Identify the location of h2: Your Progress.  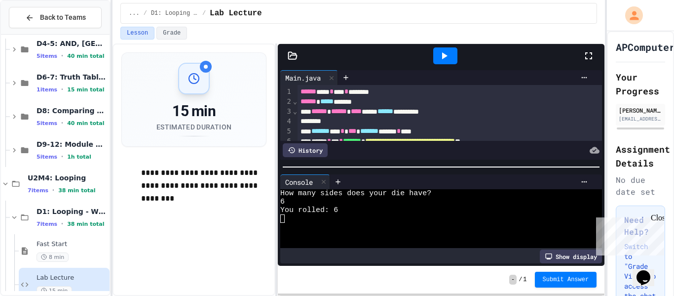
(641, 84).